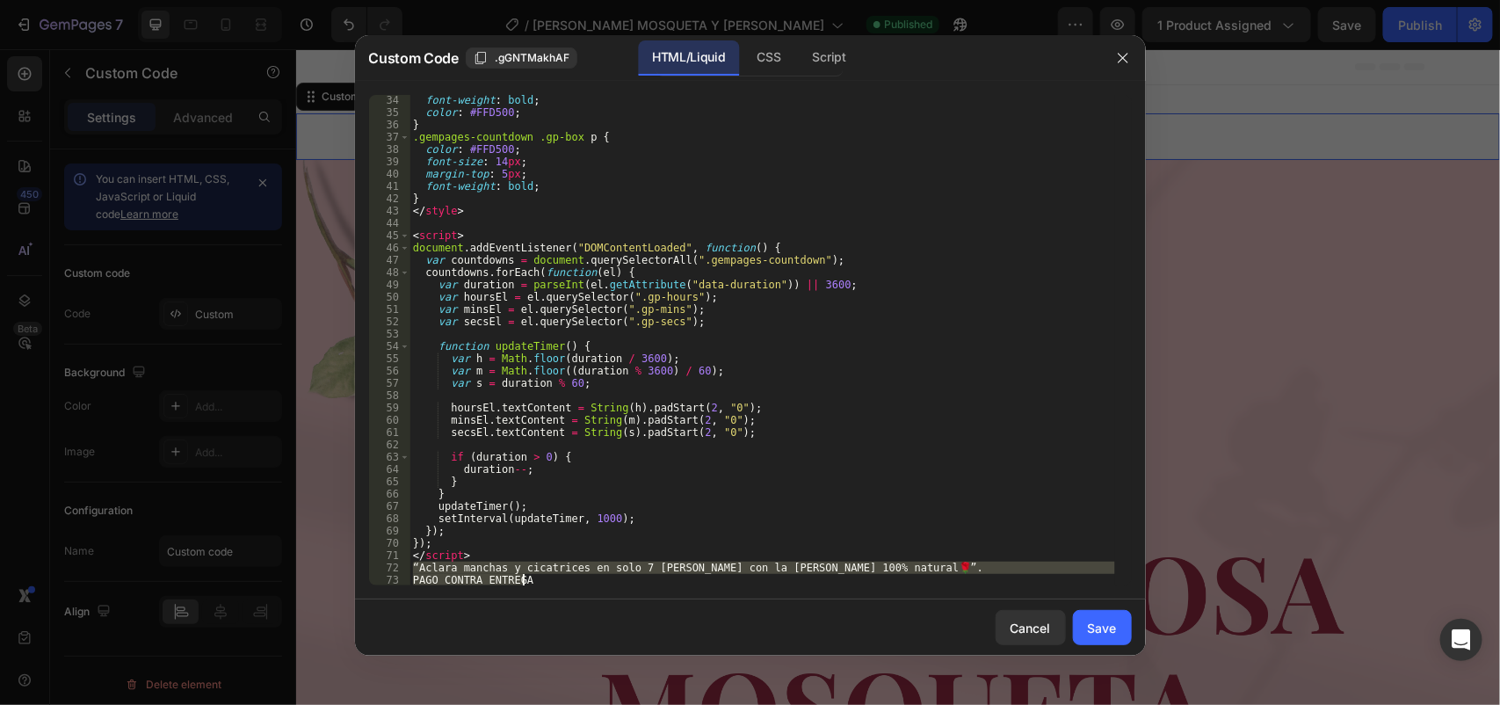 The width and height of the screenshot is (1500, 705). What do you see at coordinates (389, 371) in the screenshot?
I see `div: 56` at bounding box center [389, 371].